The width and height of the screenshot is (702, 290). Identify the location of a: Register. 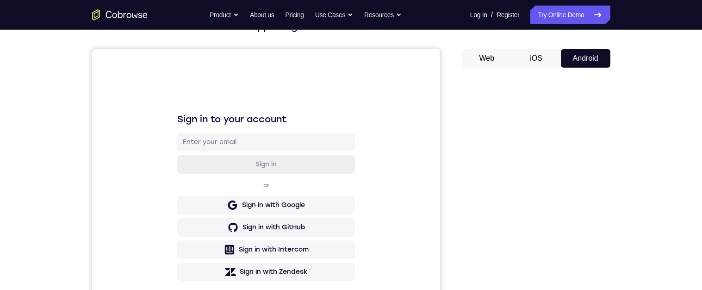
(507, 15).